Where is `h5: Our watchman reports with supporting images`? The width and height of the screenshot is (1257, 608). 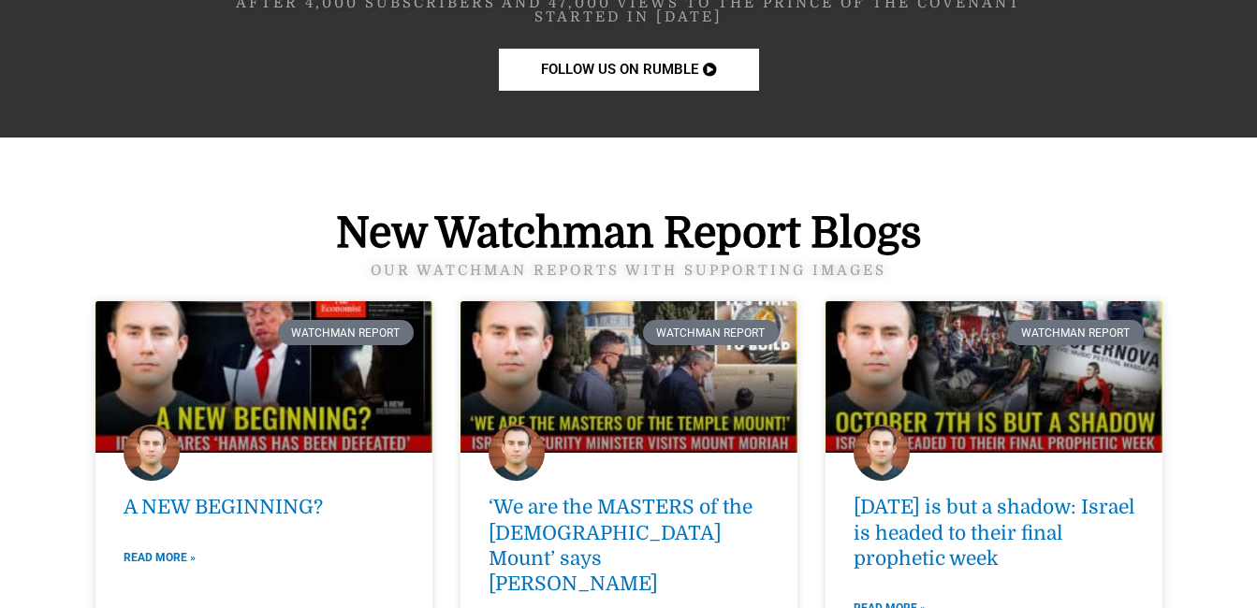
h5: Our watchman reports with supporting images is located at coordinates (629, 271).